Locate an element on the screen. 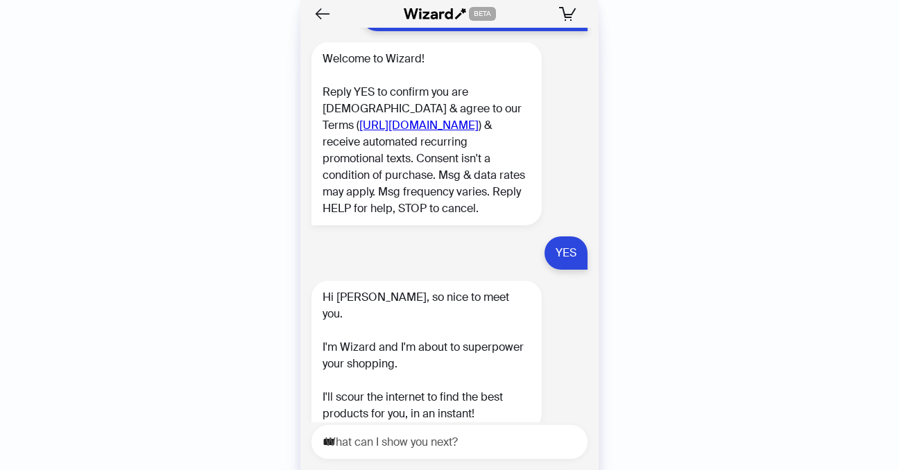  div: YES is located at coordinates (566, 253).